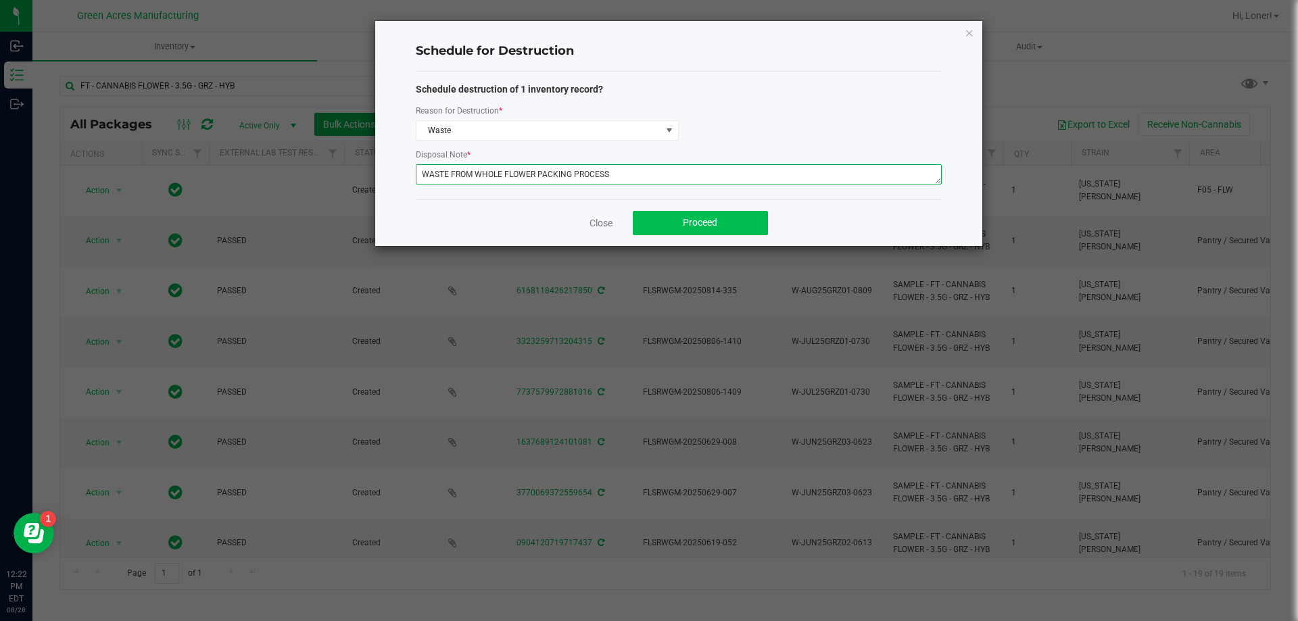  What do you see at coordinates (509, 89) in the screenshot?
I see `strong: Schedule destruction of 1 inventory record?` at bounding box center [509, 89].